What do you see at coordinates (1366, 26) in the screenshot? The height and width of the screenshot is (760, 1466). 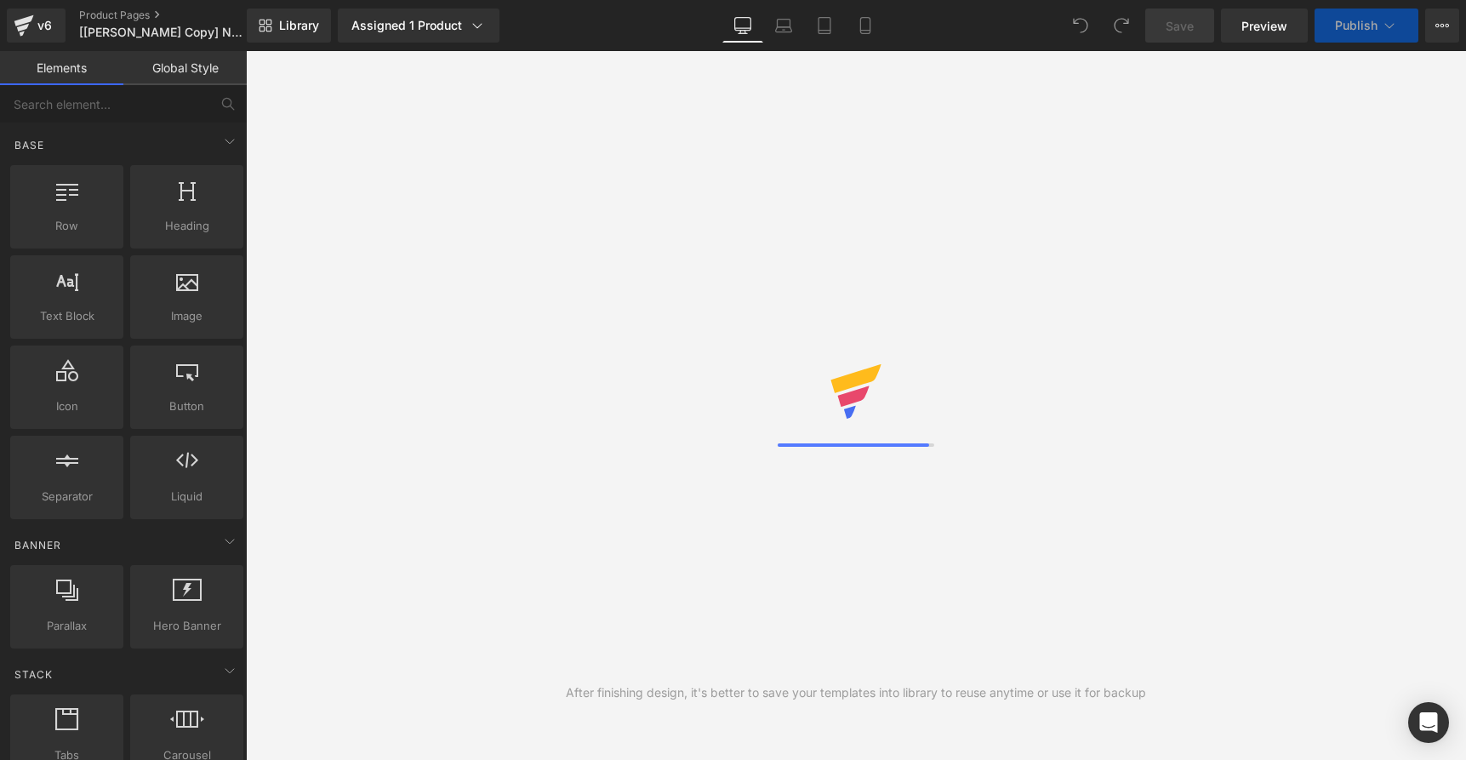 I see `button: Publish` at bounding box center [1366, 26].